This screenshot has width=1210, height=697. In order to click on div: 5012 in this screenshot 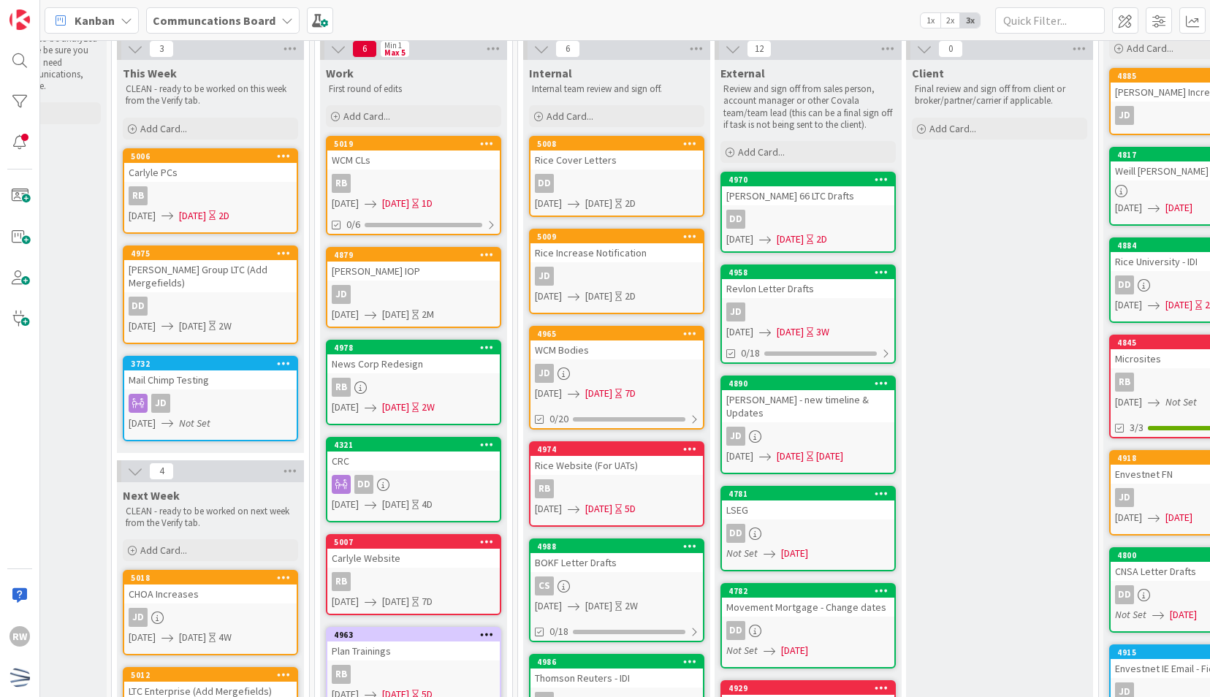, I will do `click(210, 675)`.